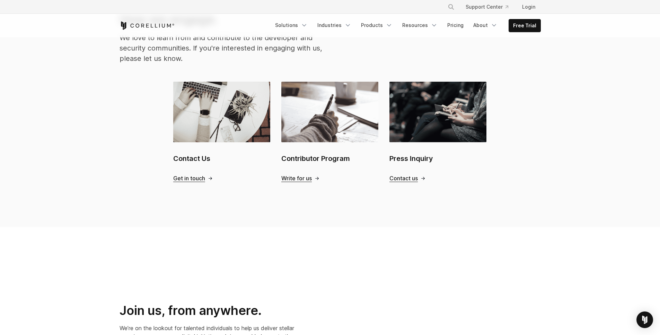 The width and height of the screenshot is (660, 335). Describe the element at coordinates (487, 7) in the screenshot. I see `a: Support Center` at that location.